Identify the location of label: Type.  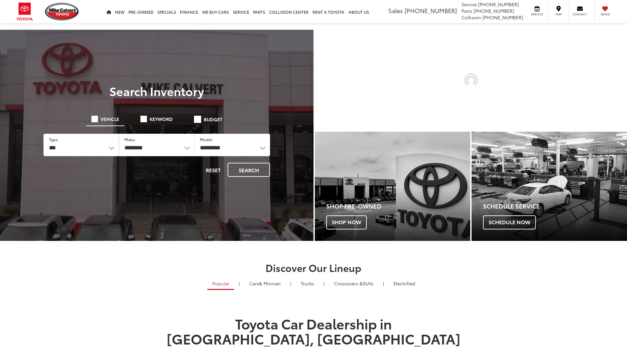
(53, 139).